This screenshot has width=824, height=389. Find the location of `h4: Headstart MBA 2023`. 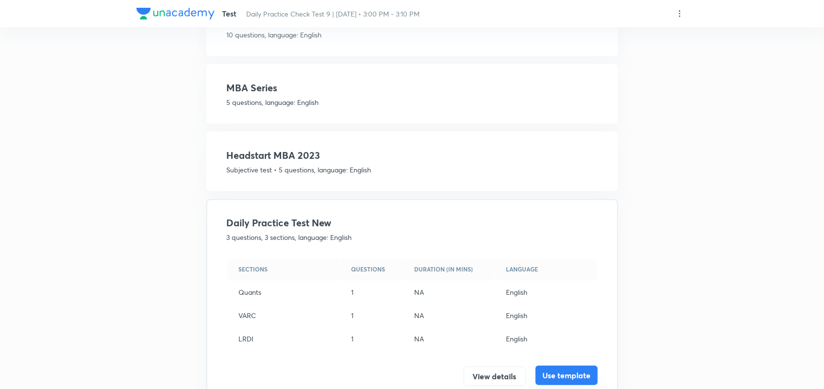

h4: Headstart MBA 2023 is located at coordinates (412, 155).